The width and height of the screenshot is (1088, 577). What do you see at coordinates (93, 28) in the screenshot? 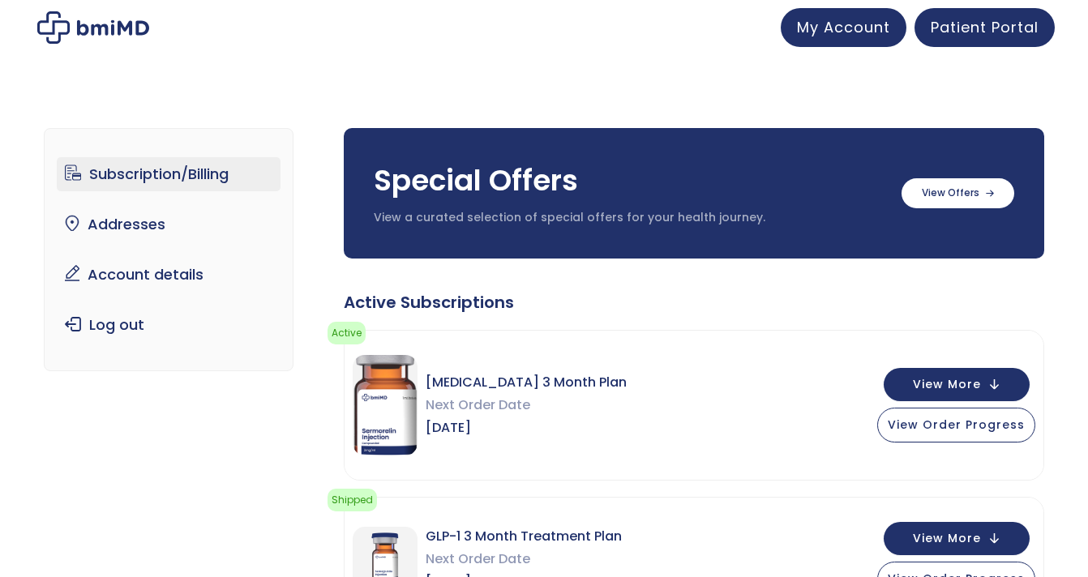
I see `div: My account` at bounding box center [93, 28].